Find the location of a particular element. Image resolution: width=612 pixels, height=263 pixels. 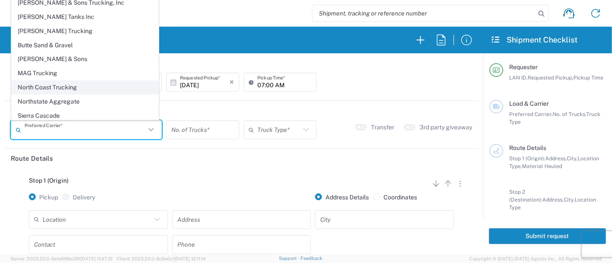

span: Stop 1 (Origin) is located at coordinates (49, 181).